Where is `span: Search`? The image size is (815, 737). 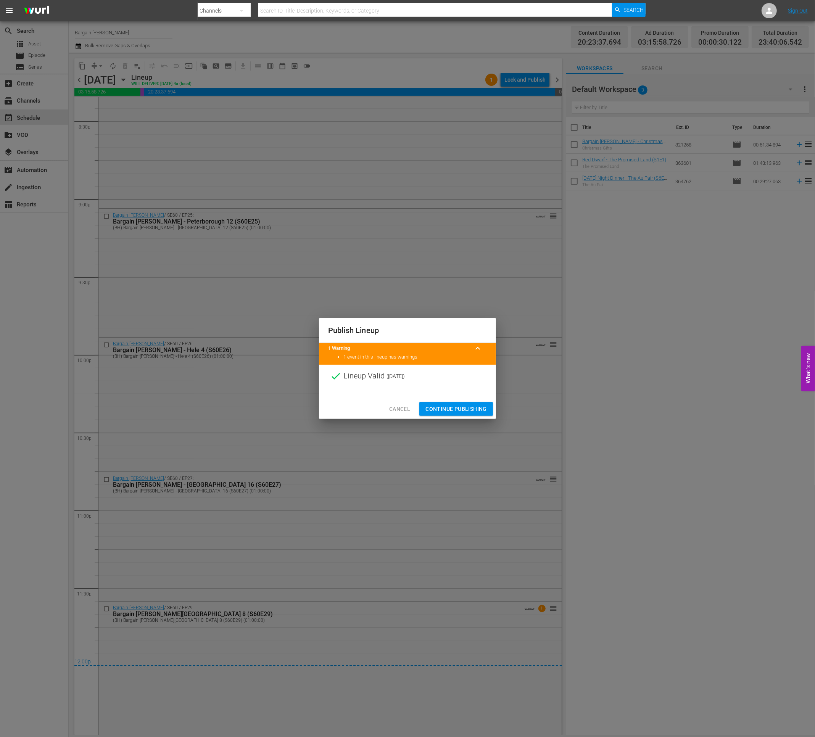 span: Search is located at coordinates (634, 10).